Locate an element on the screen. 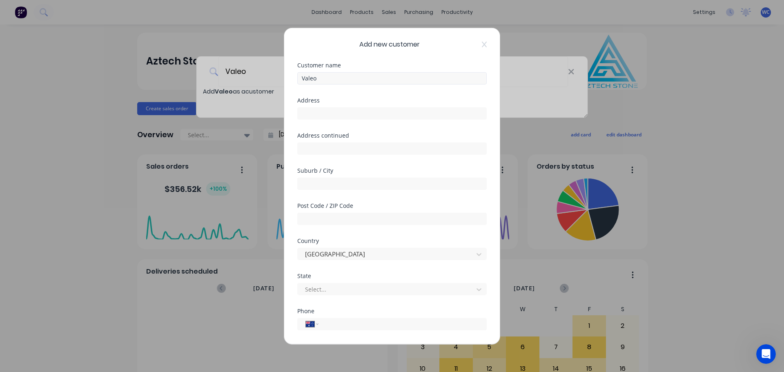 This screenshot has height=372, width=784. div: Post Code / ZIP Code is located at coordinates (392, 205).